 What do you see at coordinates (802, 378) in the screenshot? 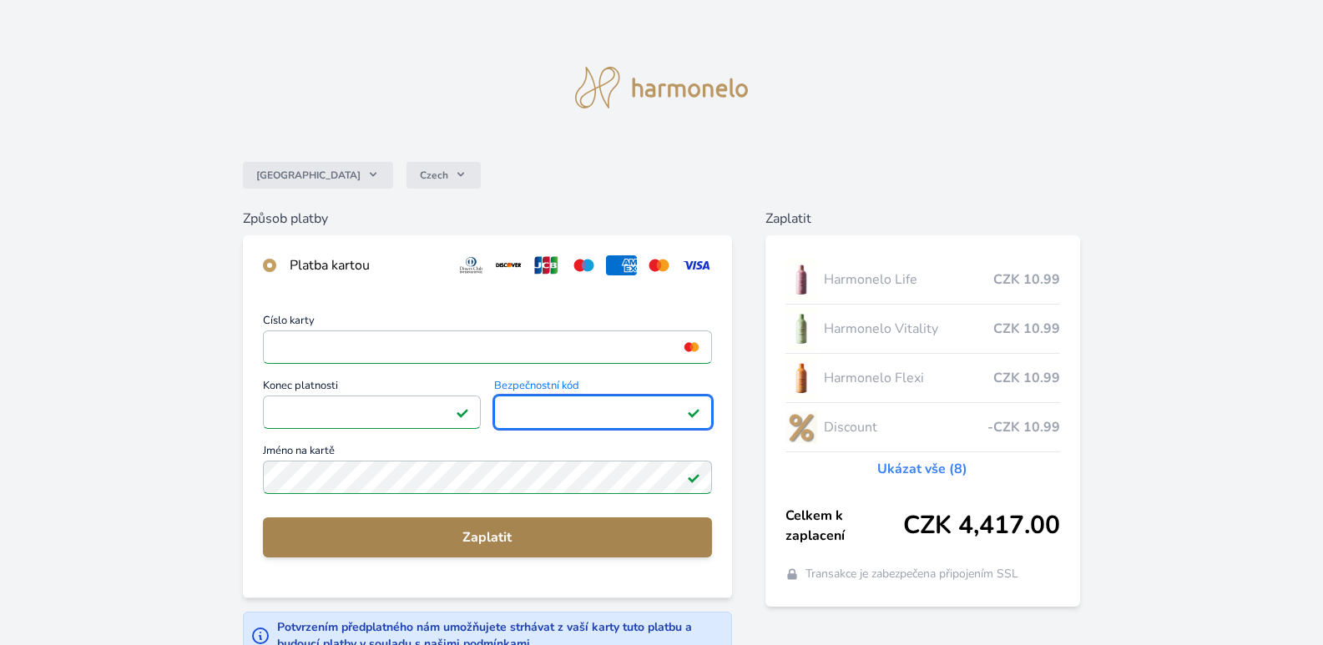
I see `img: CLEAN_FLEXI_se_stinem_x-hi_(1)-lo.jpg` at bounding box center [802, 378].